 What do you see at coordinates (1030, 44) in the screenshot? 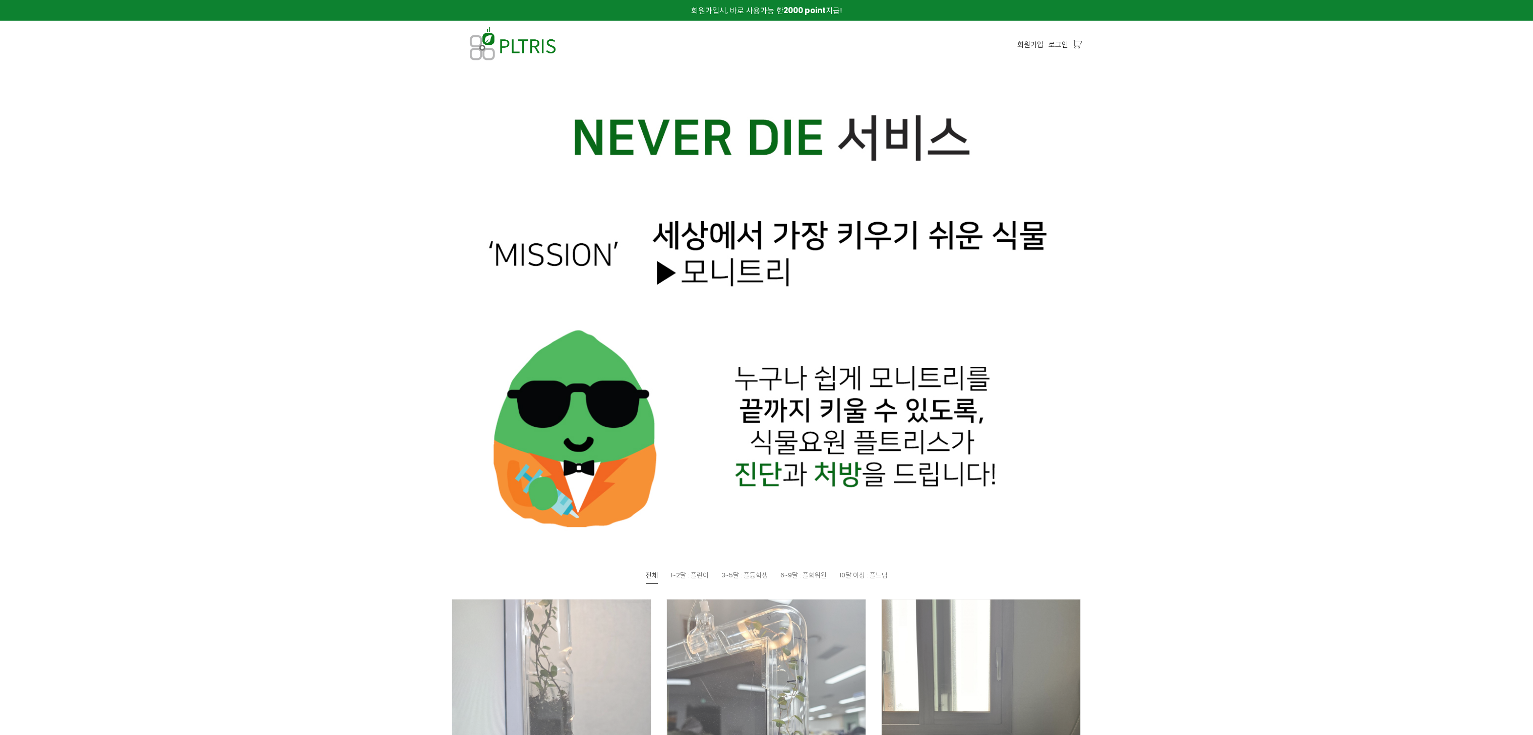
I see `a: 회원가입` at bounding box center [1030, 44].